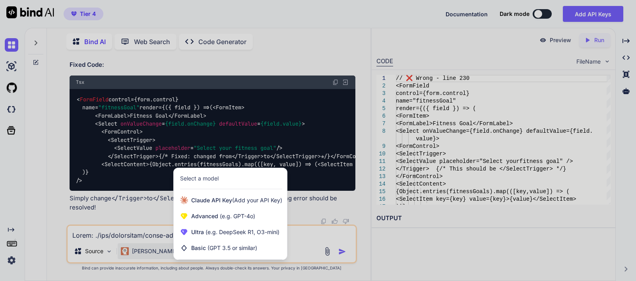 The height and width of the screenshot is (281, 636). I want to click on span: (Add your API Key), so click(257, 200).